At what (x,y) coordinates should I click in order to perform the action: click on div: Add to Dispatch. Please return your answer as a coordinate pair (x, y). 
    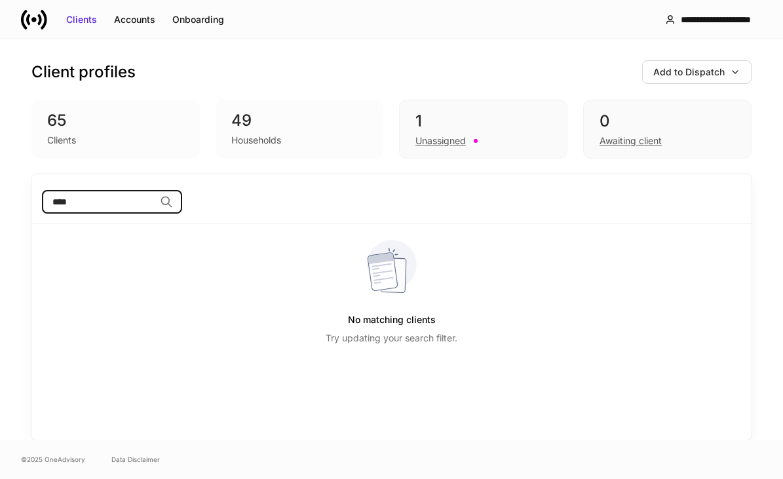
    Looking at the image, I should click on (688, 72).